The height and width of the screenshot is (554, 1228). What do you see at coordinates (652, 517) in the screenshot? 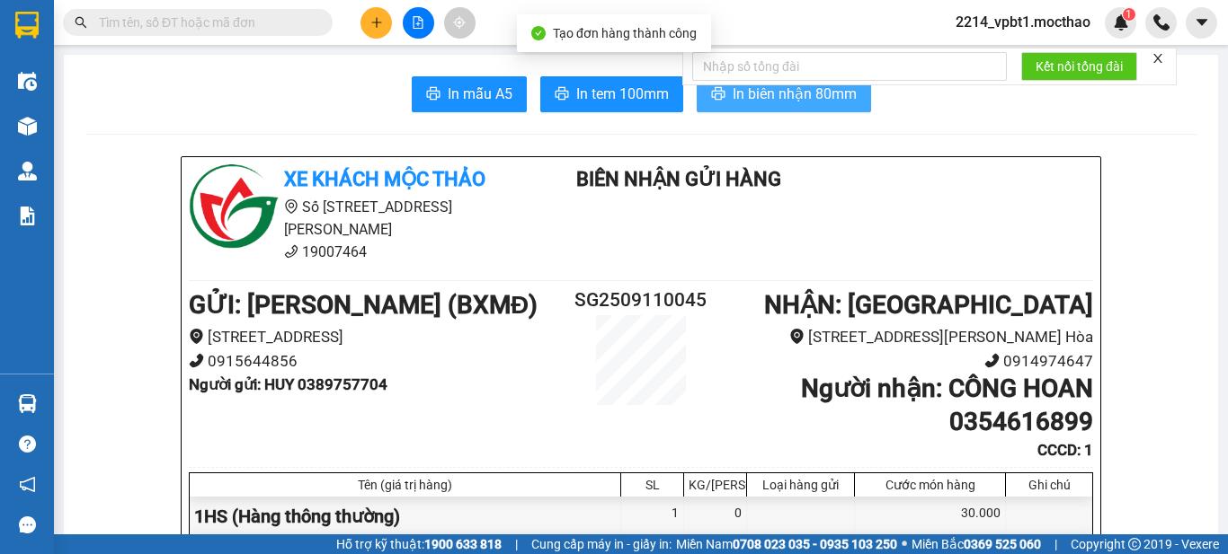
I see `div: 1` at bounding box center [652, 517].